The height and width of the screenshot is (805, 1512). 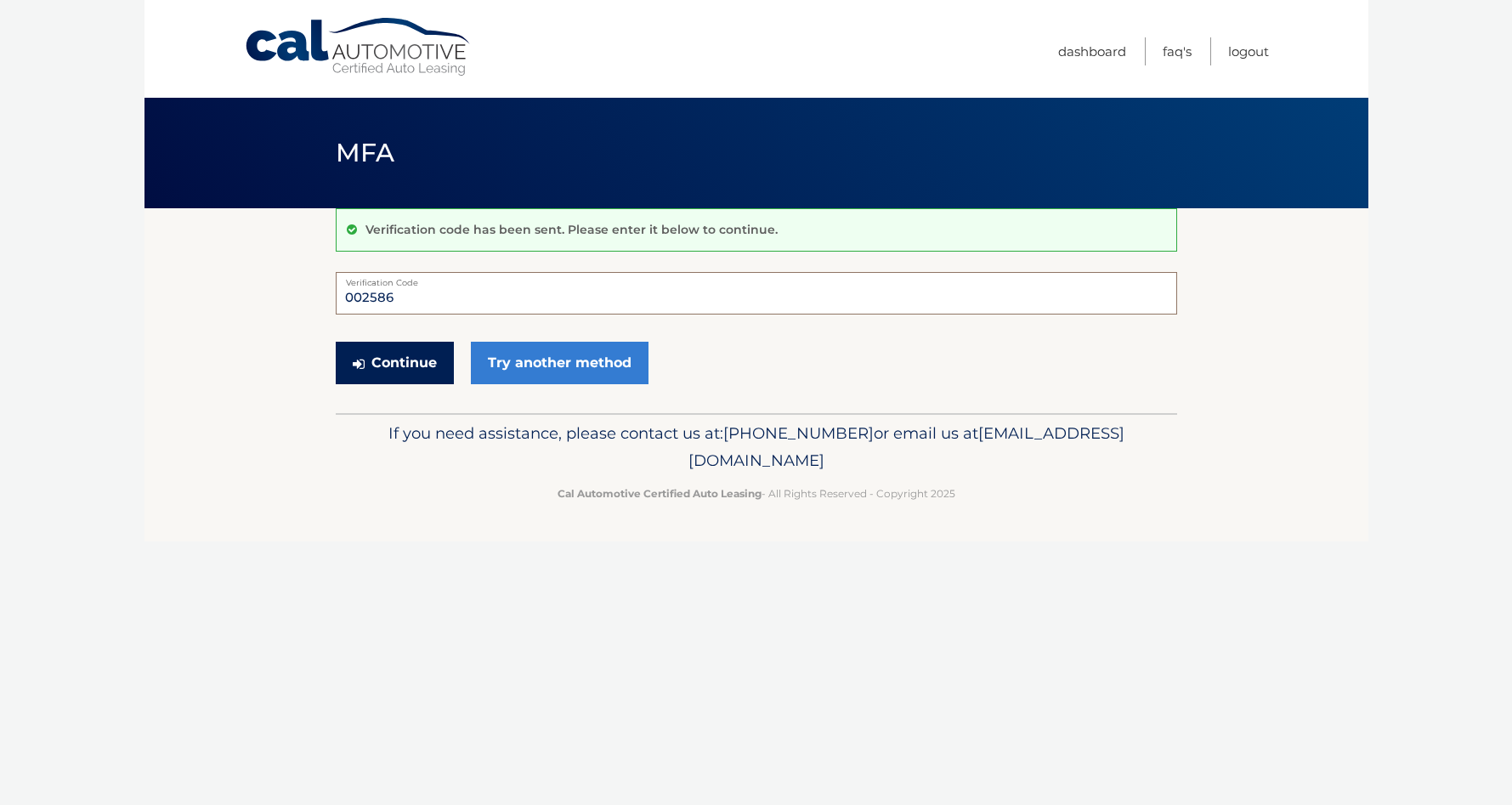 I want to click on p: Verification code has been sent. Please enter it below to continue., so click(x=571, y=230).